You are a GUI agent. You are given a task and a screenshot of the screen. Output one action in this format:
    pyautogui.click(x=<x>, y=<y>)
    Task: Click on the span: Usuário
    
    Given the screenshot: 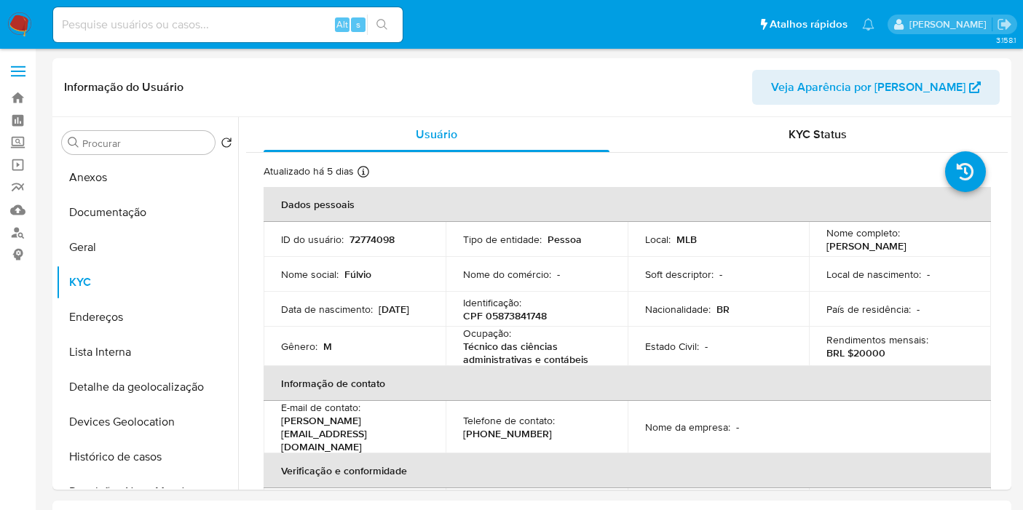 What is the action you would take?
    pyautogui.click(x=436, y=134)
    